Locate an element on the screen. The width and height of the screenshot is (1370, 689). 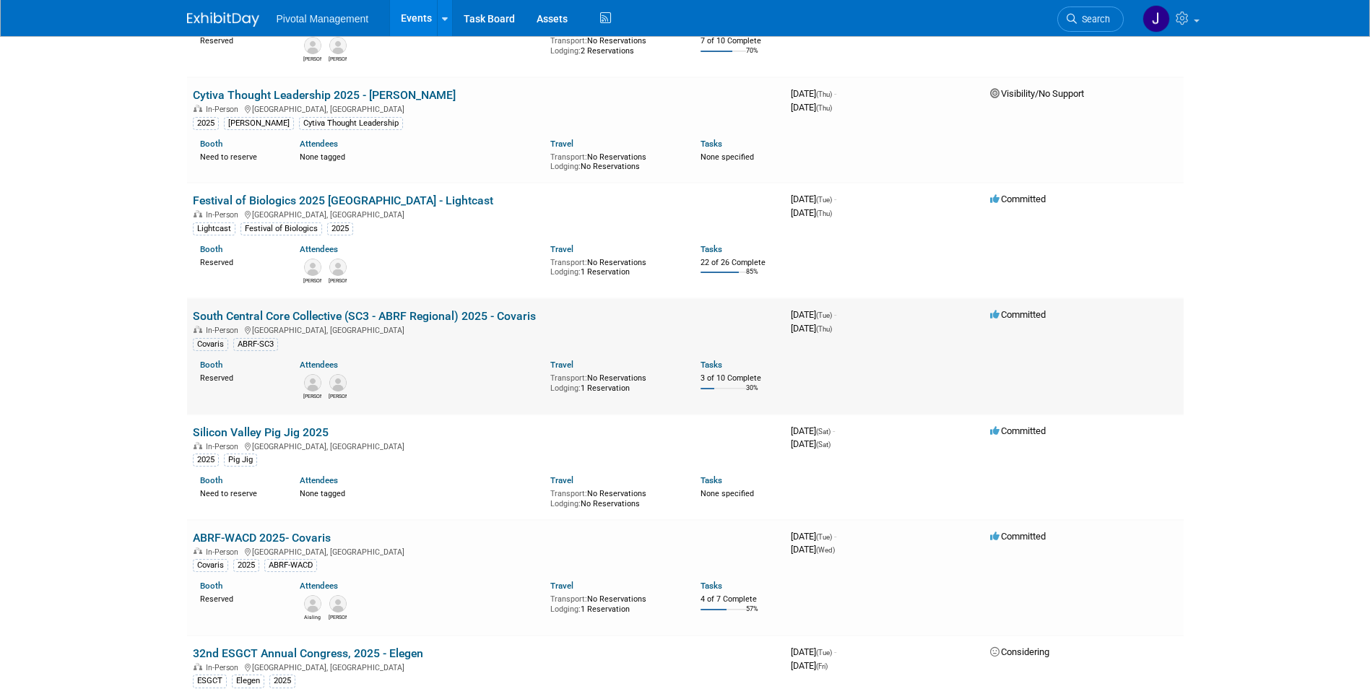
div: ABRF-SC3 is located at coordinates (256, 344).